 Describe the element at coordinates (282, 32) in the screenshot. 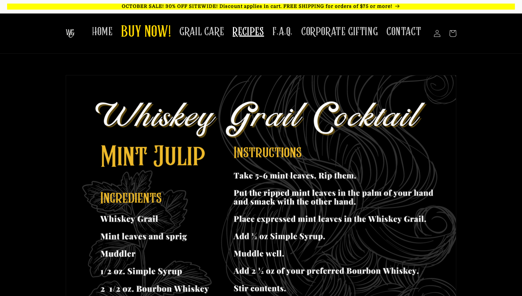

I see `a: F.A.Q.` at that location.